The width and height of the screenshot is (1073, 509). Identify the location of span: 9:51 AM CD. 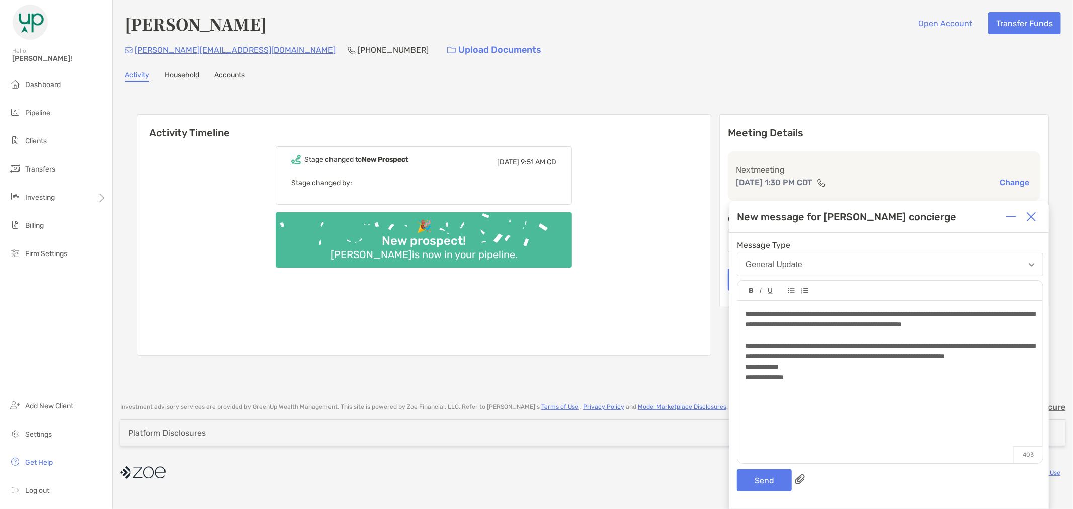
(538, 162).